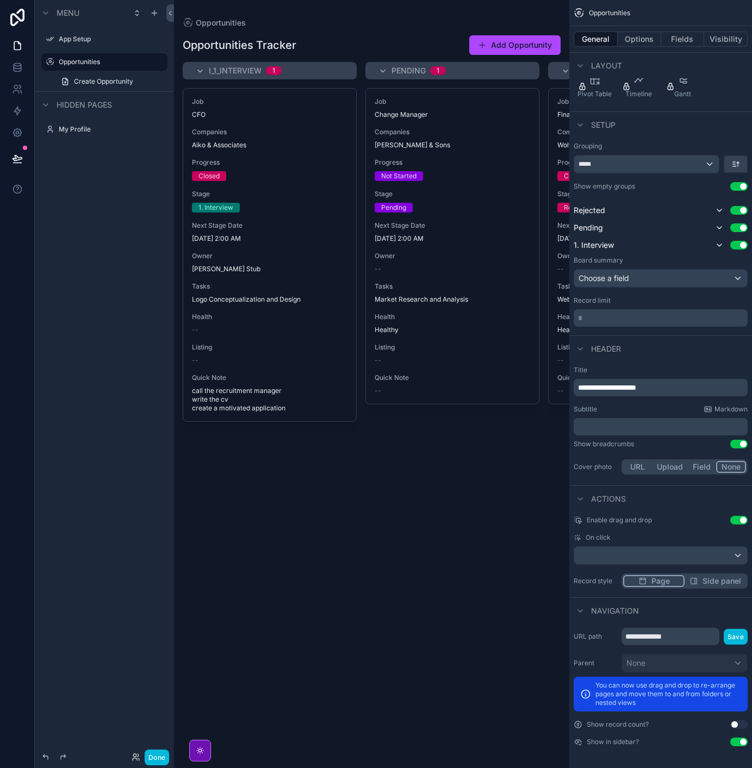 This screenshot has height=768, width=752. I want to click on label: Opportunities, so click(110, 62).